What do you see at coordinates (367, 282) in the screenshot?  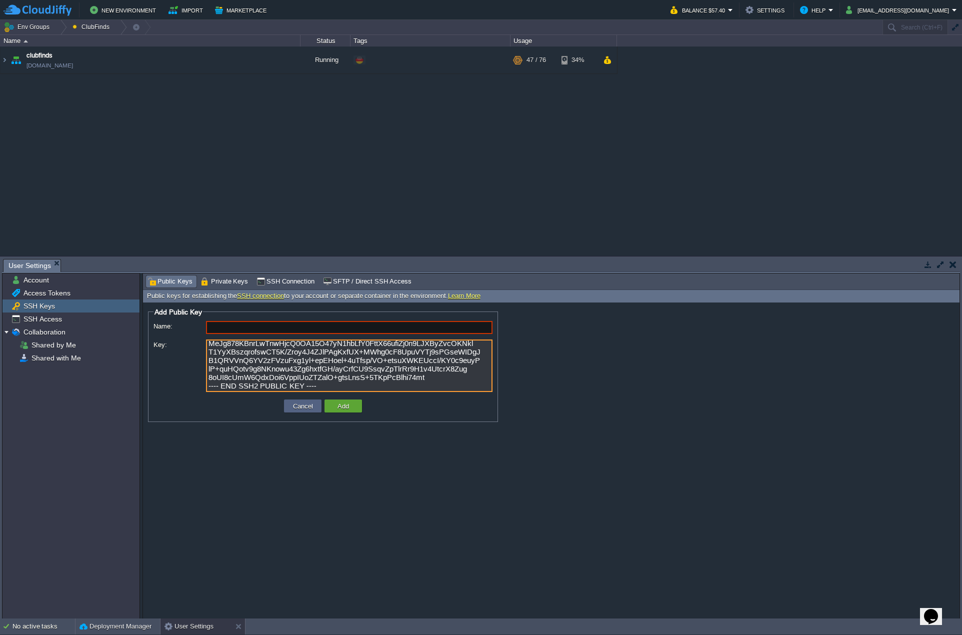 I see `span: SFTP / Direct SSH Access` at bounding box center [367, 282].